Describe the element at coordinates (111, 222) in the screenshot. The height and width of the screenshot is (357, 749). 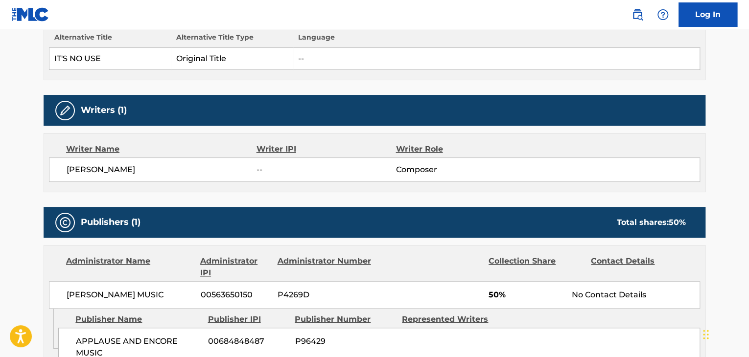
I see `h5: Publishers (1)` at that location.